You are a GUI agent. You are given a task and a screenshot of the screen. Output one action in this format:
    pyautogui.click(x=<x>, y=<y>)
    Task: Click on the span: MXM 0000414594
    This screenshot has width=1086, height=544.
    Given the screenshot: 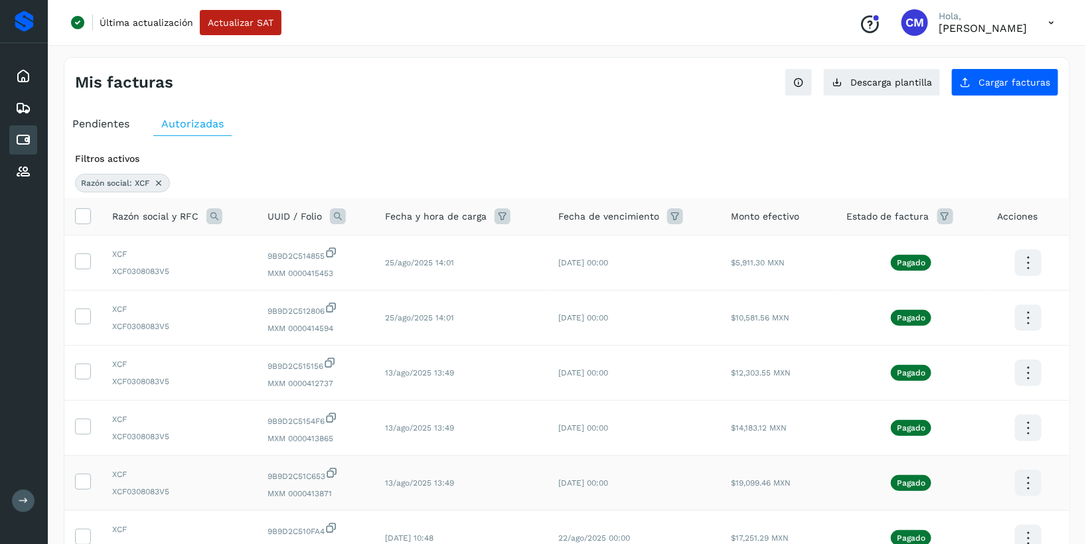 What is the action you would take?
    pyautogui.click(x=315, y=329)
    